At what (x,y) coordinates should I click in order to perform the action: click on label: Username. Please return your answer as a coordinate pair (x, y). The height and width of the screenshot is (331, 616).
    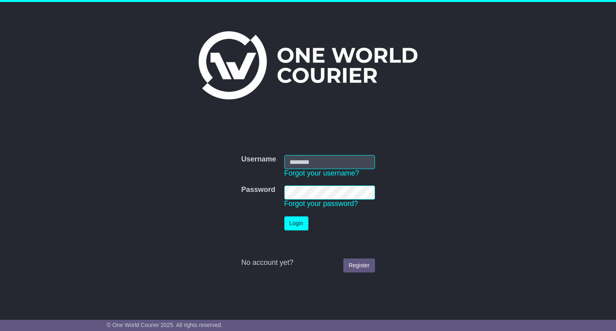
    Looking at the image, I should click on (258, 160).